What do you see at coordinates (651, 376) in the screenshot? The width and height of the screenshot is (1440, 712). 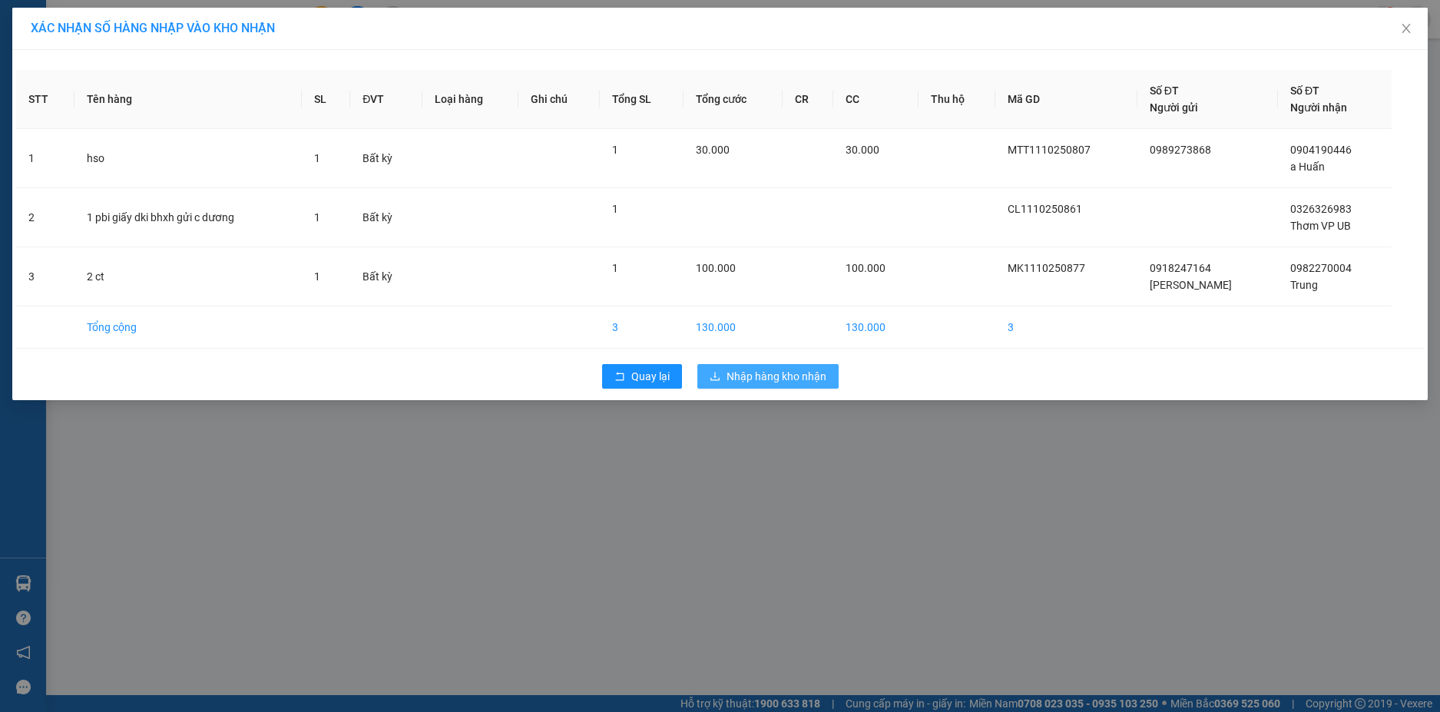 I see `span: Quay lại` at bounding box center [651, 376].